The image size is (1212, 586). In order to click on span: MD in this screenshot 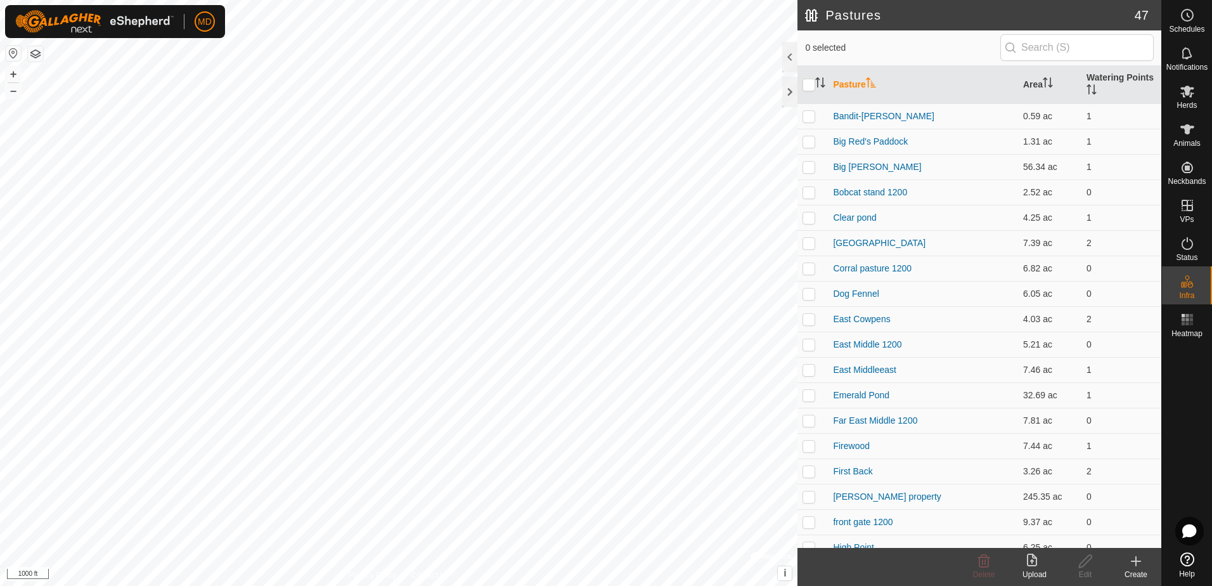, I will do `click(205, 22)`.